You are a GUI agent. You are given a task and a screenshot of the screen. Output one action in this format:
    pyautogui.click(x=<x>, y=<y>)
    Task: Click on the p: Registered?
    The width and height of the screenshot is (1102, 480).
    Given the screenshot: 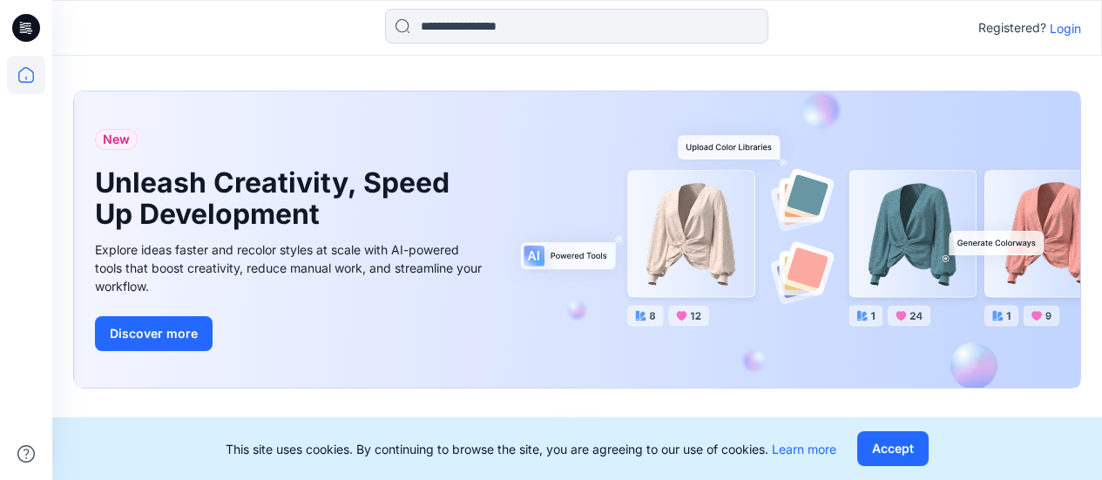 What is the action you would take?
    pyautogui.click(x=1012, y=28)
    